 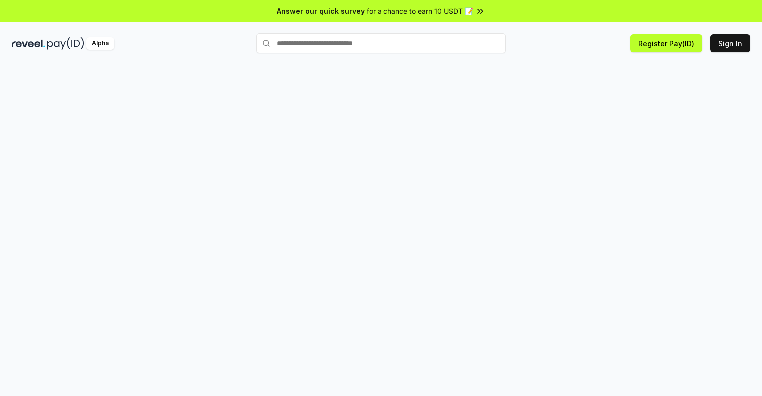 What do you see at coordinates (666, 43) in the screenshot?
I see `button: Register Pay(ID)` at bounding box center [666, 43].